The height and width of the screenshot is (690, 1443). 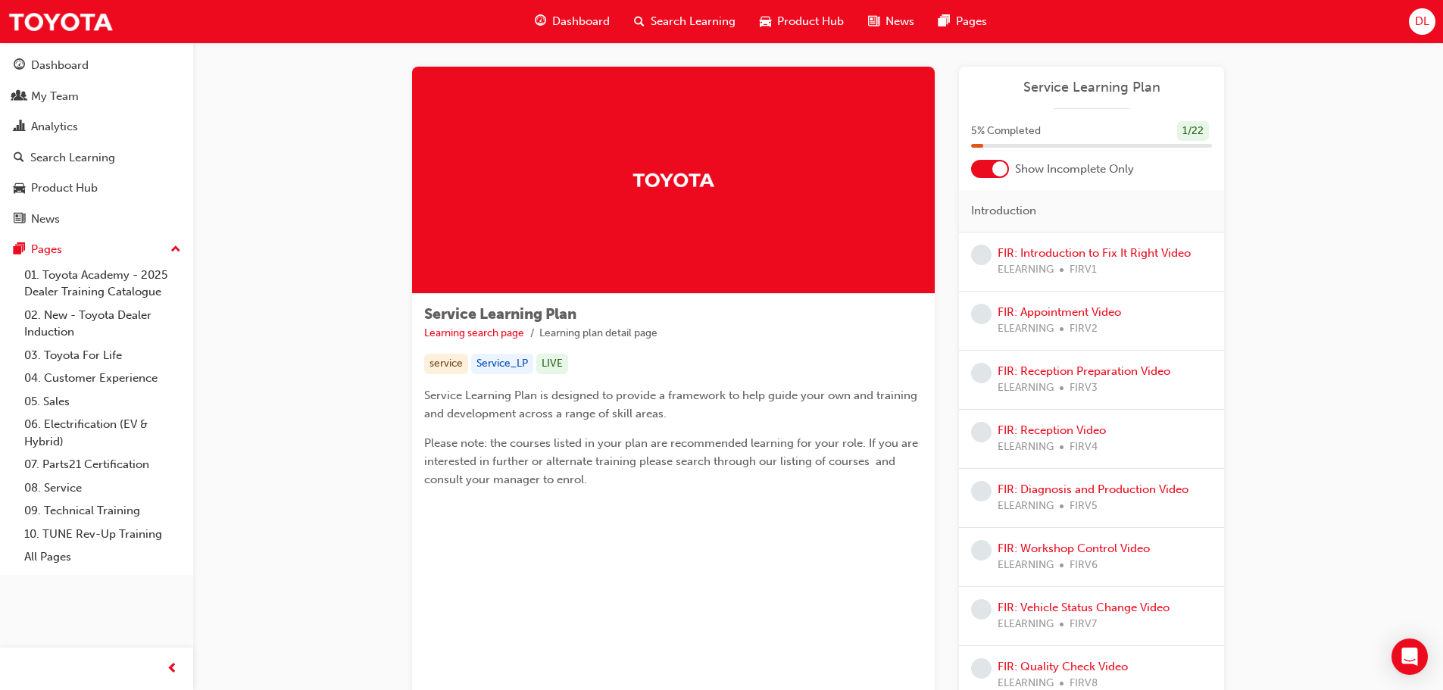 What do you see at coordinates (1074, 169) in the screenshot?
I see `span: Show Incomplete Only` at bounding box center [1074, 169].